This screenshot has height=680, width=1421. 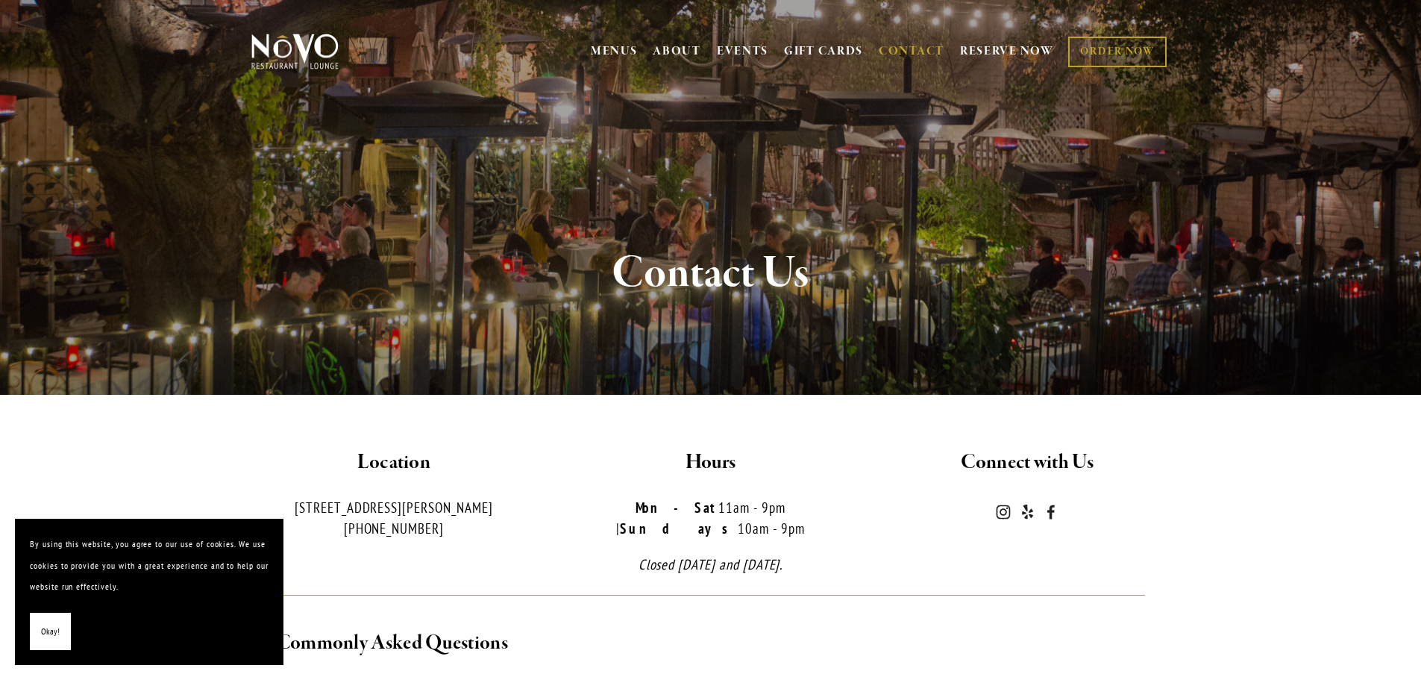 What do you see at coordinates (912, 51) in the screenshot?
I see `a: CONTACT` at bounding box center [912, 51].